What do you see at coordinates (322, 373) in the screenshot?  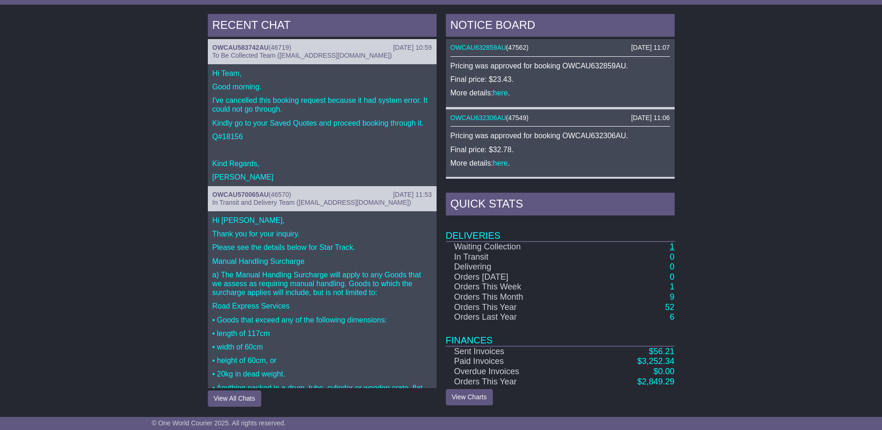 I see `p: • 20kg in dead weight.` at bounding box center [322, 373].